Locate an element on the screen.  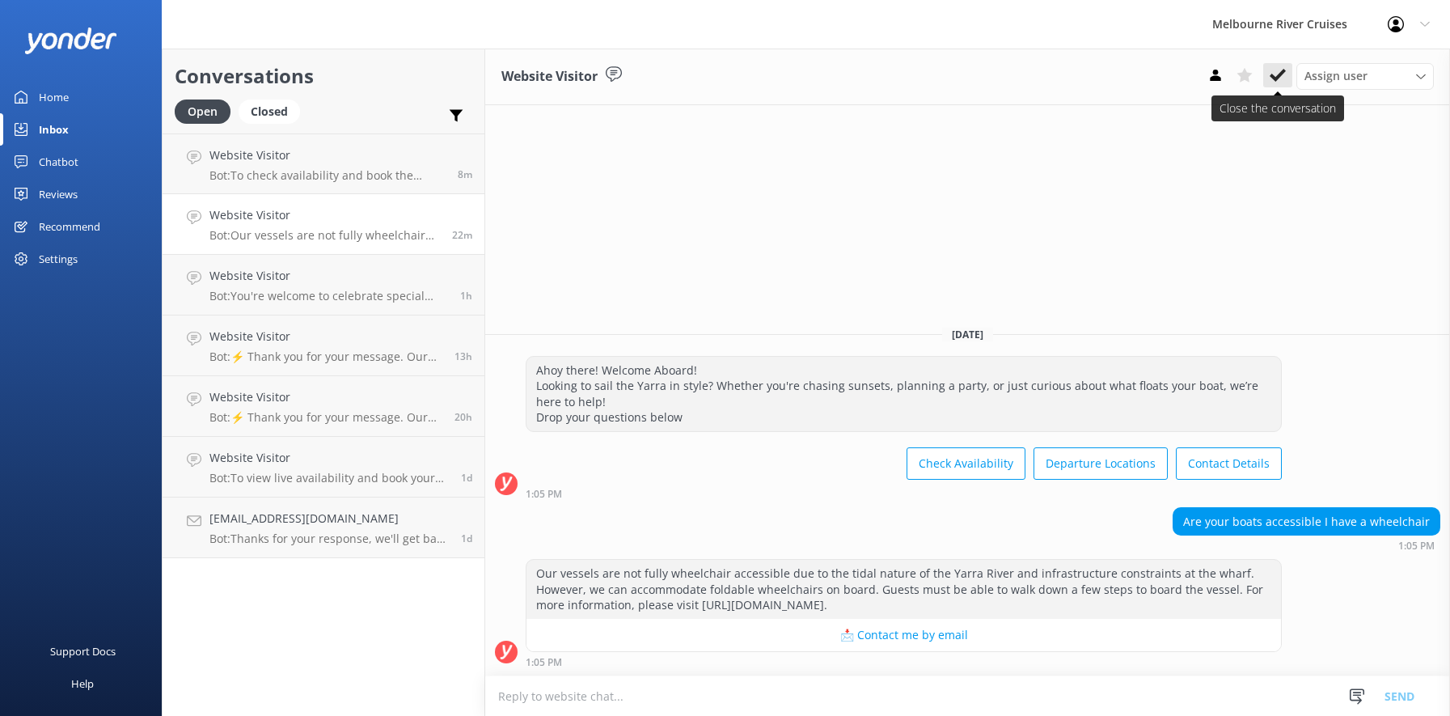
div: Reviews is located at coordinates (58, 194).